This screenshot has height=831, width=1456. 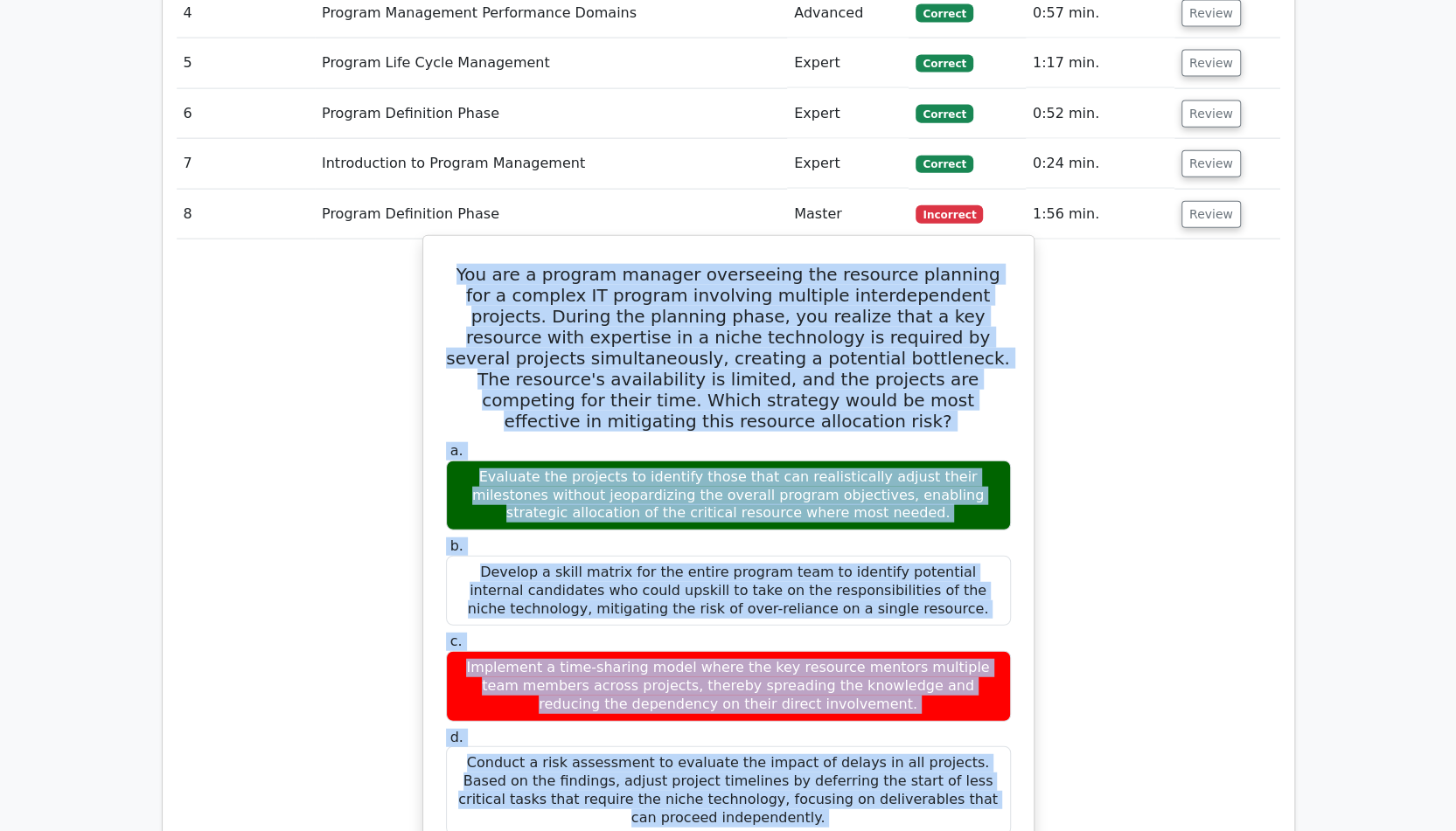 I want to click on td: 8, so click(x=245, y=214).